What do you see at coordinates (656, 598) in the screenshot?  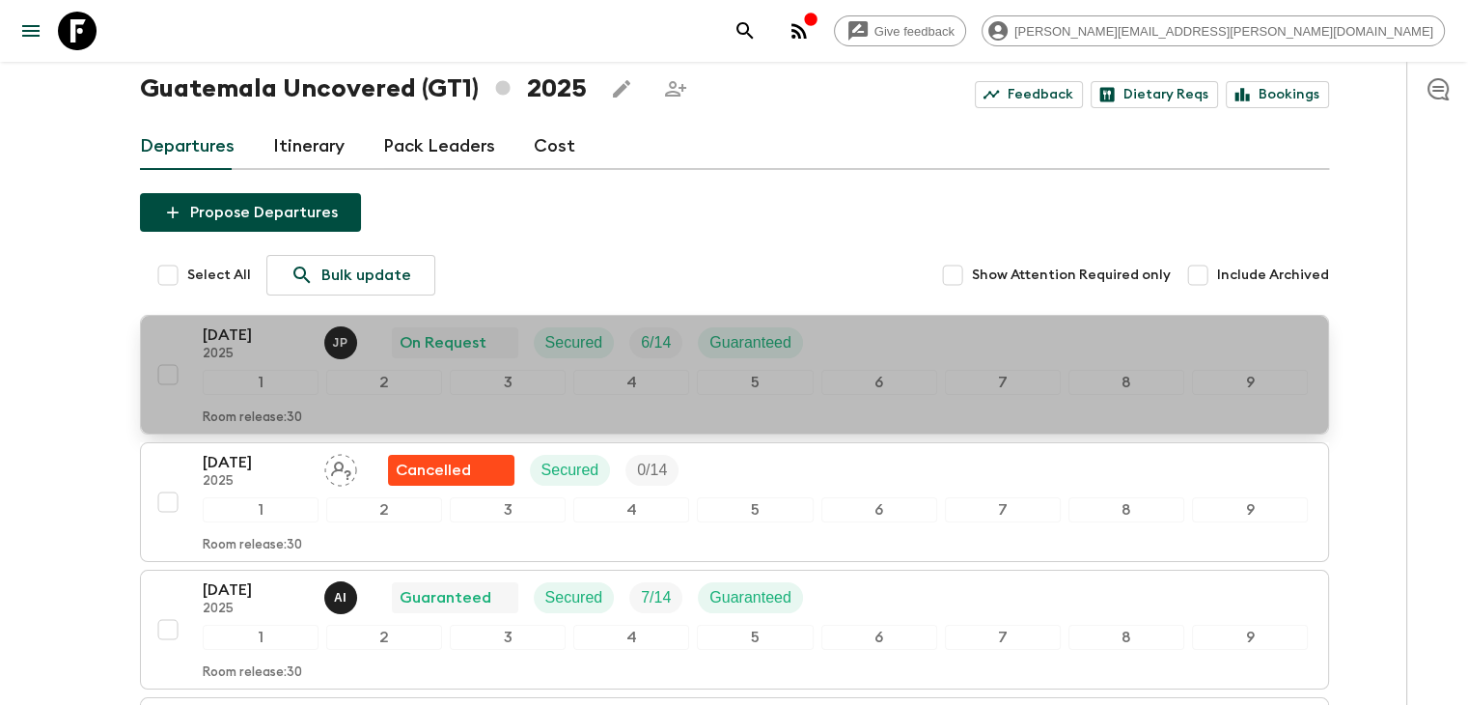 I see `p: 7 / 14` at bounding box center [656, 598].